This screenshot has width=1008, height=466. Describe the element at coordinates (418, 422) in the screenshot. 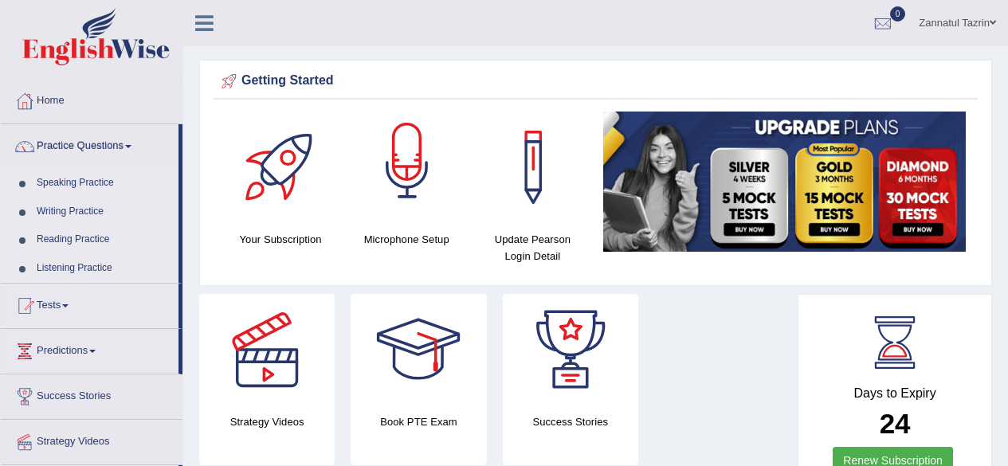

I see `h4: Book PTE Exam` at that location.